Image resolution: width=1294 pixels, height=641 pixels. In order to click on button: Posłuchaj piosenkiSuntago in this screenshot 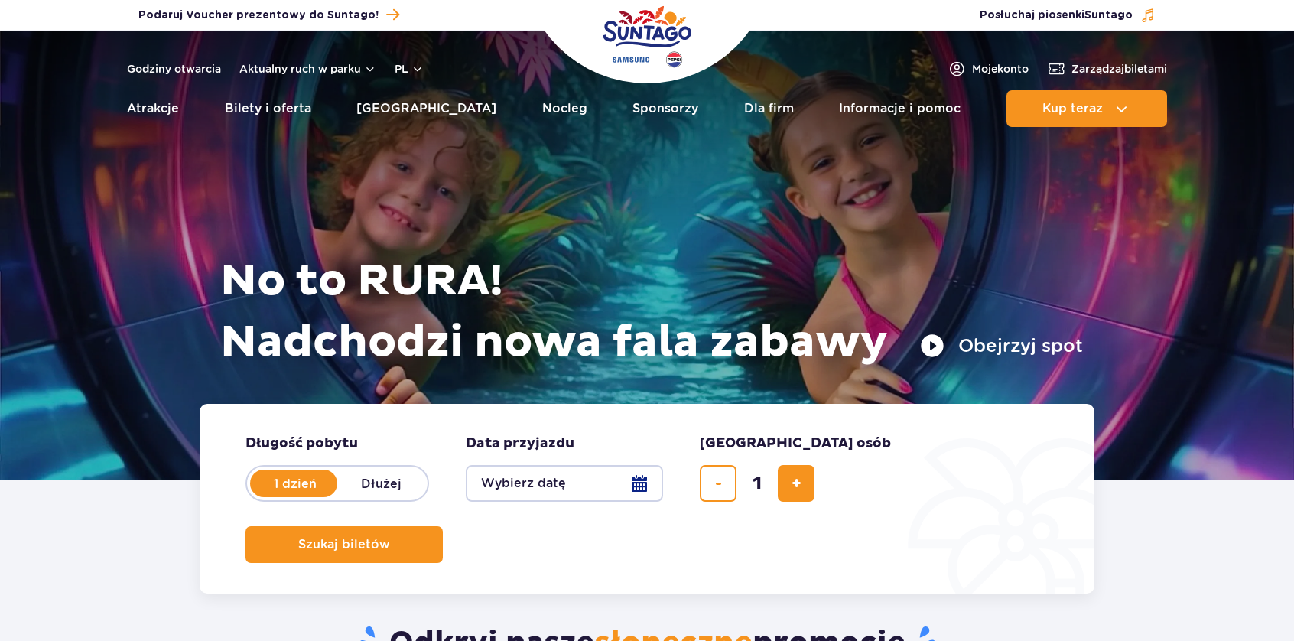, I will do `click(1068, 15)`.